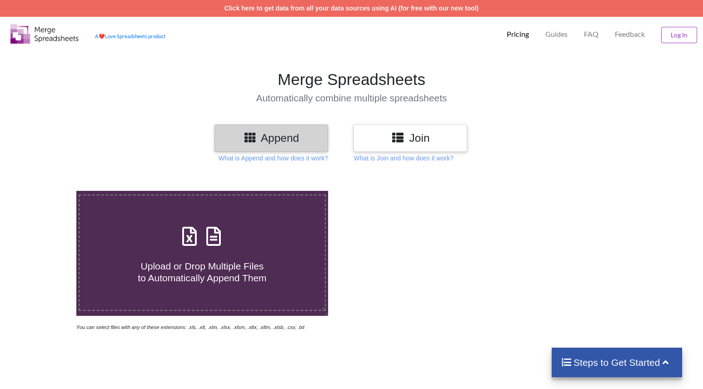 The image size is (703, 389). I want to click on span: heart, so click(102, 36).